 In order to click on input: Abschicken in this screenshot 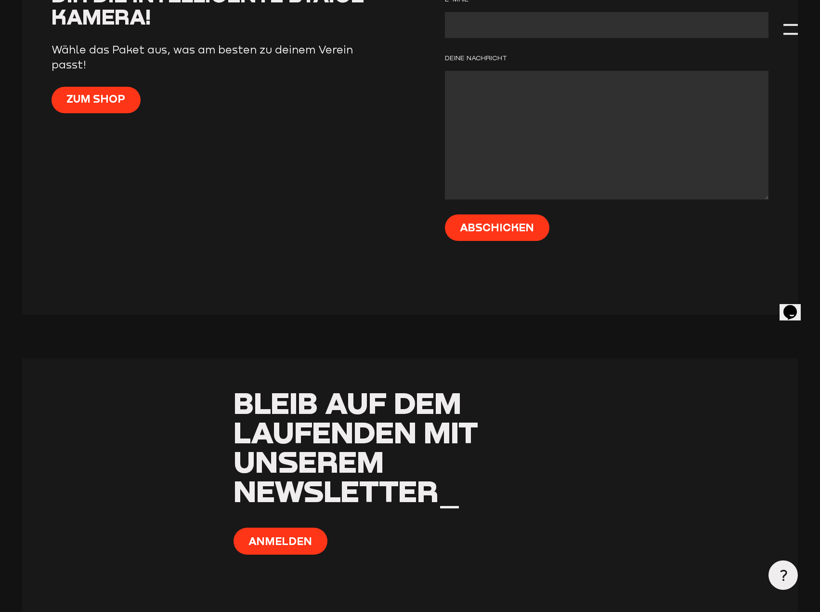, I will do `click(497, 227)`.